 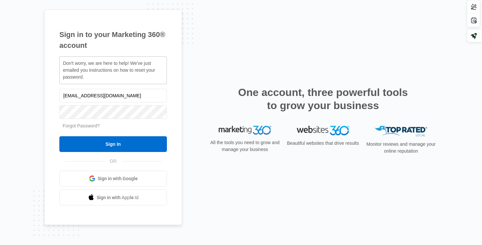 What do you see at coordinates (113, 144) in the screenshot?
I see `input: Sign In` at bounding box center [113, 144].